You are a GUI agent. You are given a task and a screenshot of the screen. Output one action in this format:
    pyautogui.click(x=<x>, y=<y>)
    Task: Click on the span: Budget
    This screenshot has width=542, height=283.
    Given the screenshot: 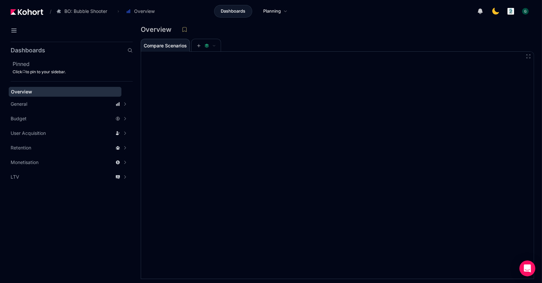 What is the action you would take?
    pyautogui.click(x=19, y=119)
    